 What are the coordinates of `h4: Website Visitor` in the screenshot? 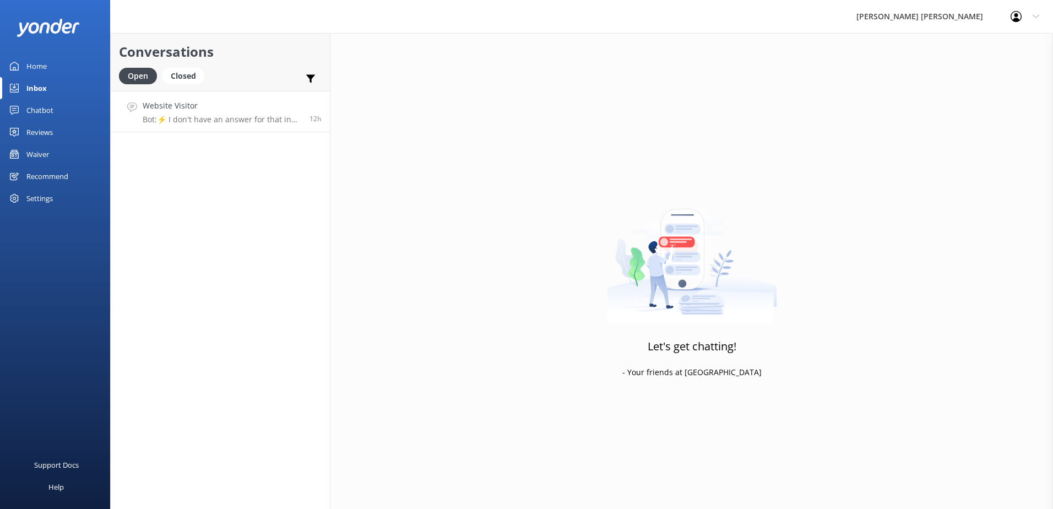 It's located at (222, 106).